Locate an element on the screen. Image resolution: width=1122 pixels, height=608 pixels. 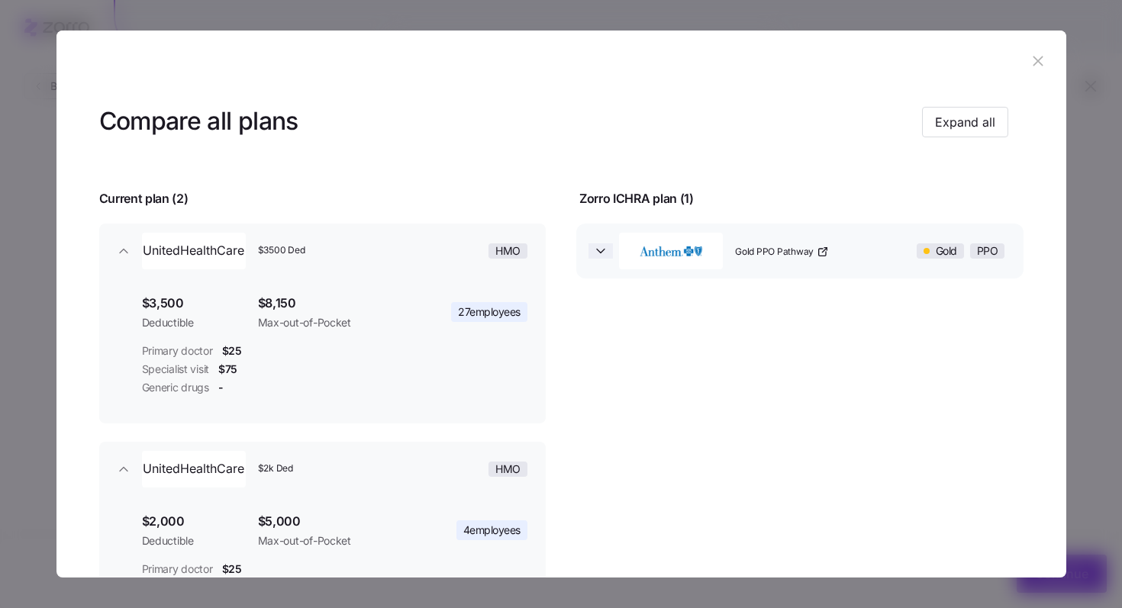
span: $2,000 is located at coordinates (194, 521).